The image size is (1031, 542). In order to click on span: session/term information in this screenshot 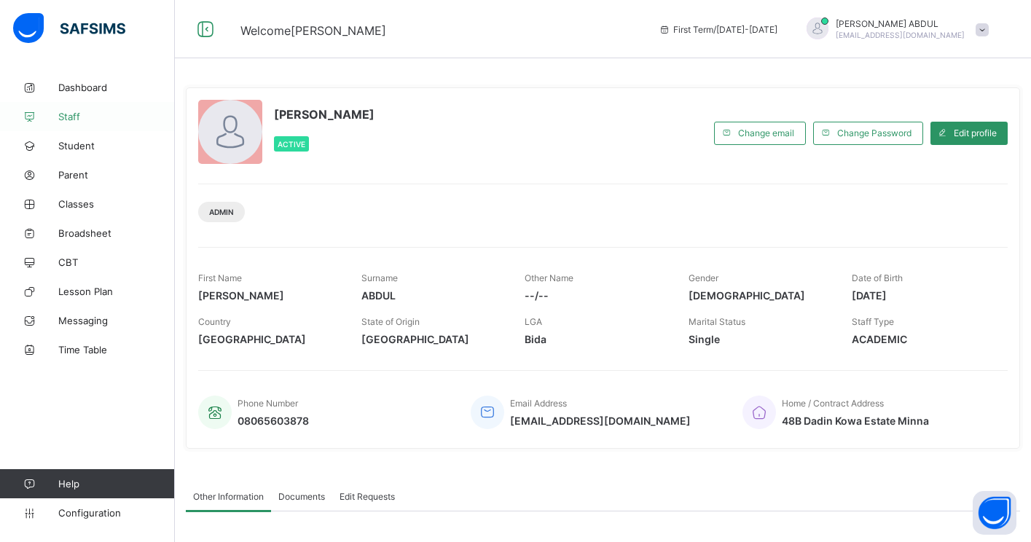, I will do `click(718, 29)`.